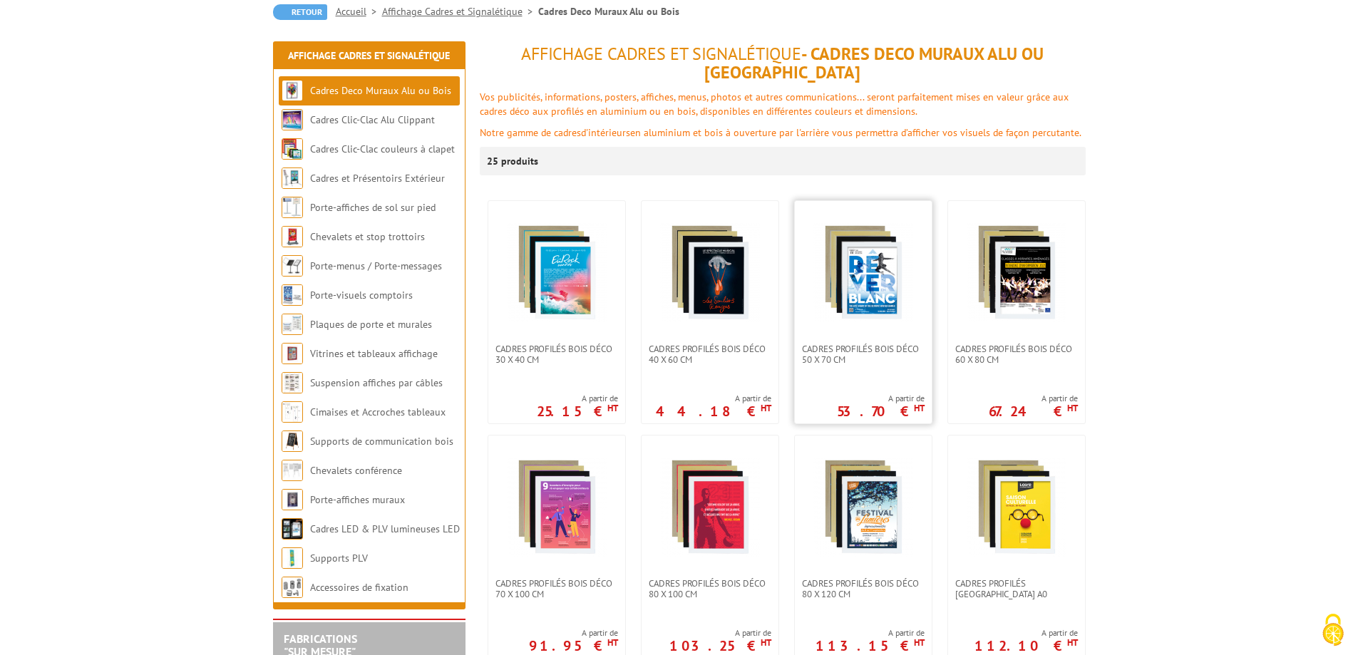 This screenshot has width=1358, height=655. Describe the element at coordinates (356, 471) in the screenshot. I see `a: Chevalets conférence` at that location.